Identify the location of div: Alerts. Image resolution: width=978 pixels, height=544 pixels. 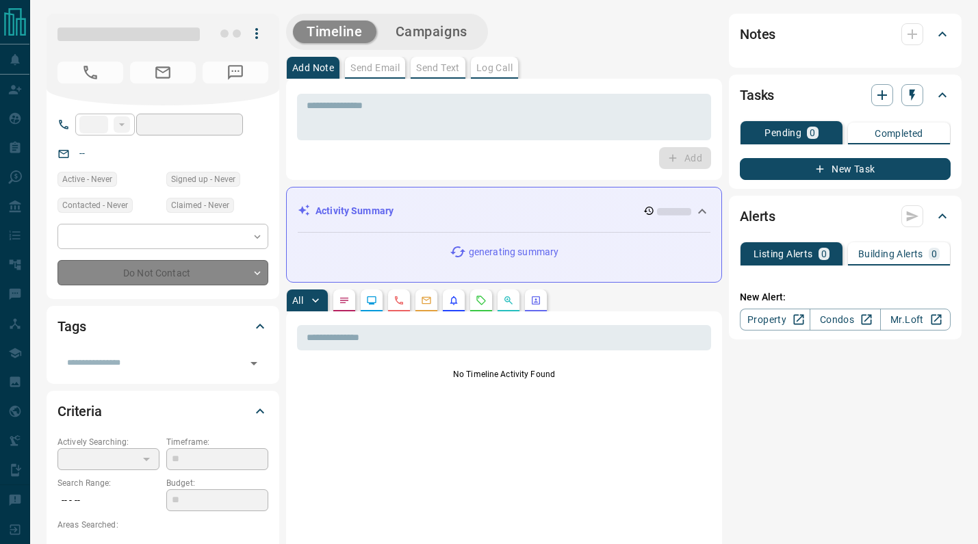
(845, 216).